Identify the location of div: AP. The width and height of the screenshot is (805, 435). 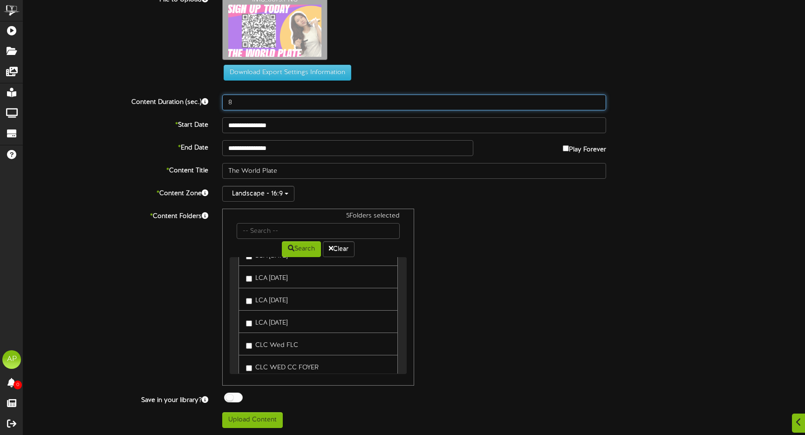
(12, 360).